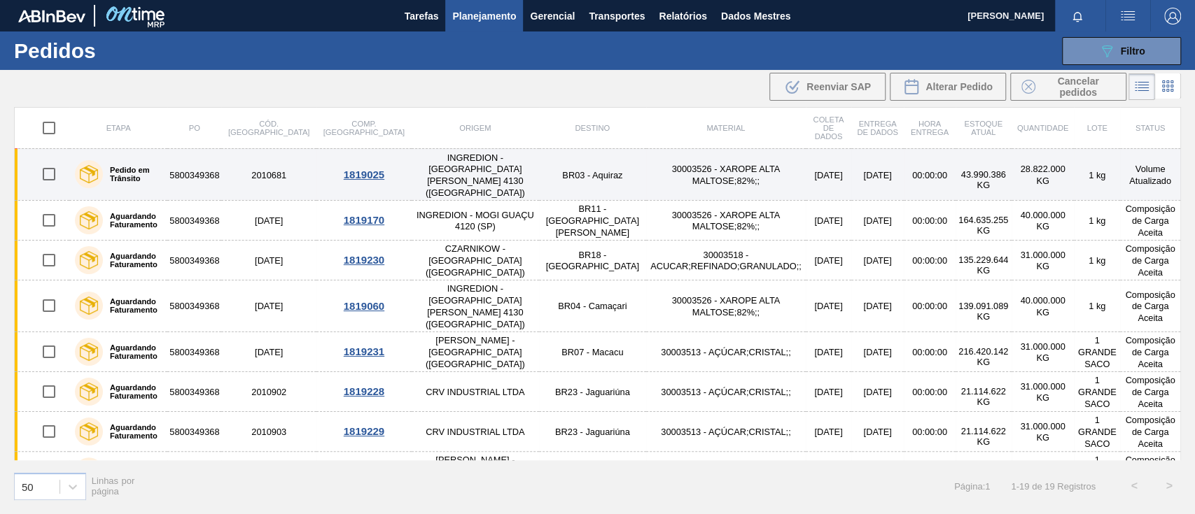 This screenshot has width=1195, height=514. What do you see at coordinates (983, 357) in the screenshot?
I see `font: 216.420.142 KG` at bounding box center [983, 357].